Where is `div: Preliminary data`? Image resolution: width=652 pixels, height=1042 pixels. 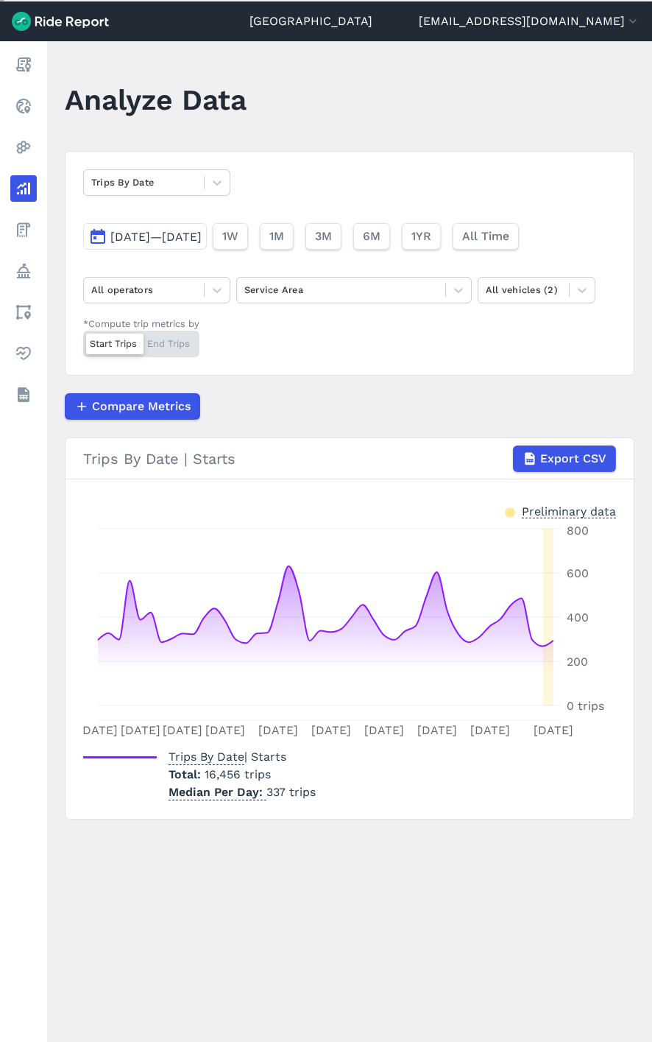
div: Preliminary data is located at coordinates (569, 510).